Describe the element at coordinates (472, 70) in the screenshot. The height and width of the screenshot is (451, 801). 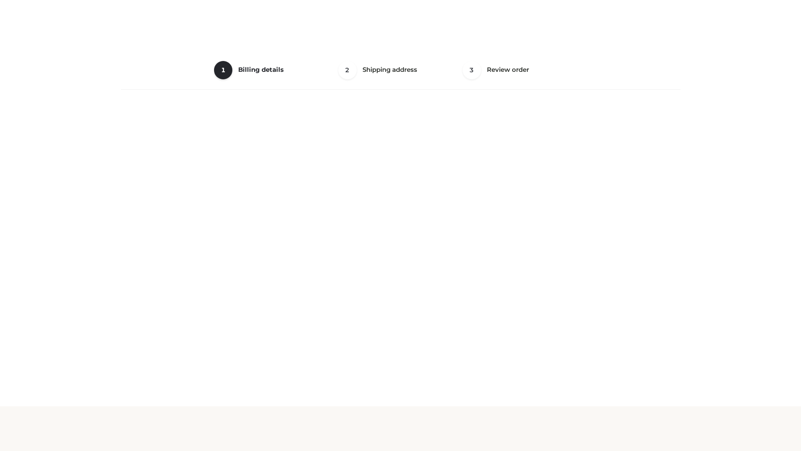
I see `span: 3` at that location.